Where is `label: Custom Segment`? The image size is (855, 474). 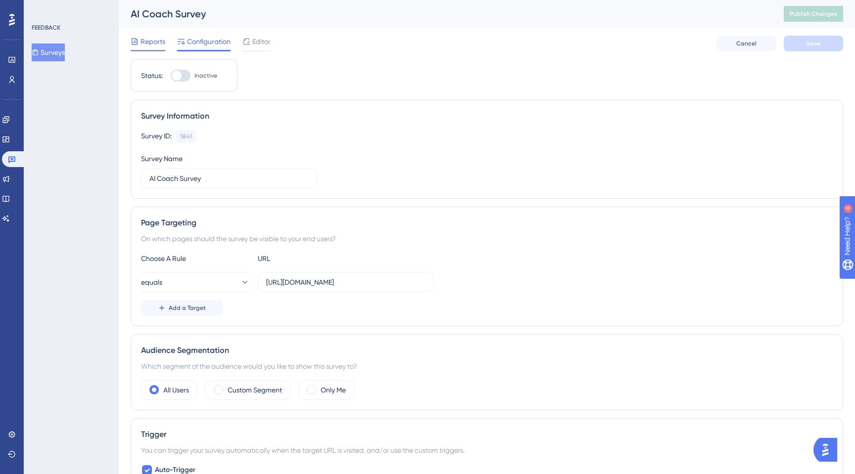 label: Custom Segment is located at coordinates (255, 390).